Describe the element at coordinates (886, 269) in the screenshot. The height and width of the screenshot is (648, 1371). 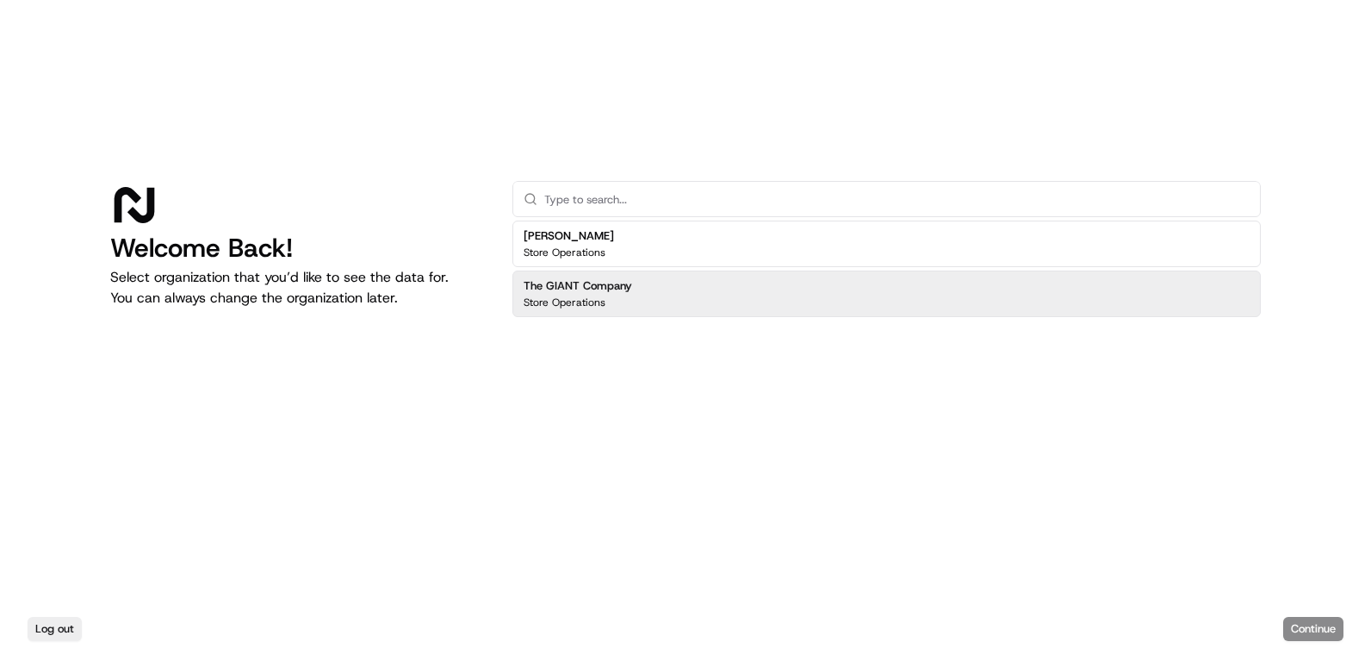
I see `div: Suggestions` at that location.